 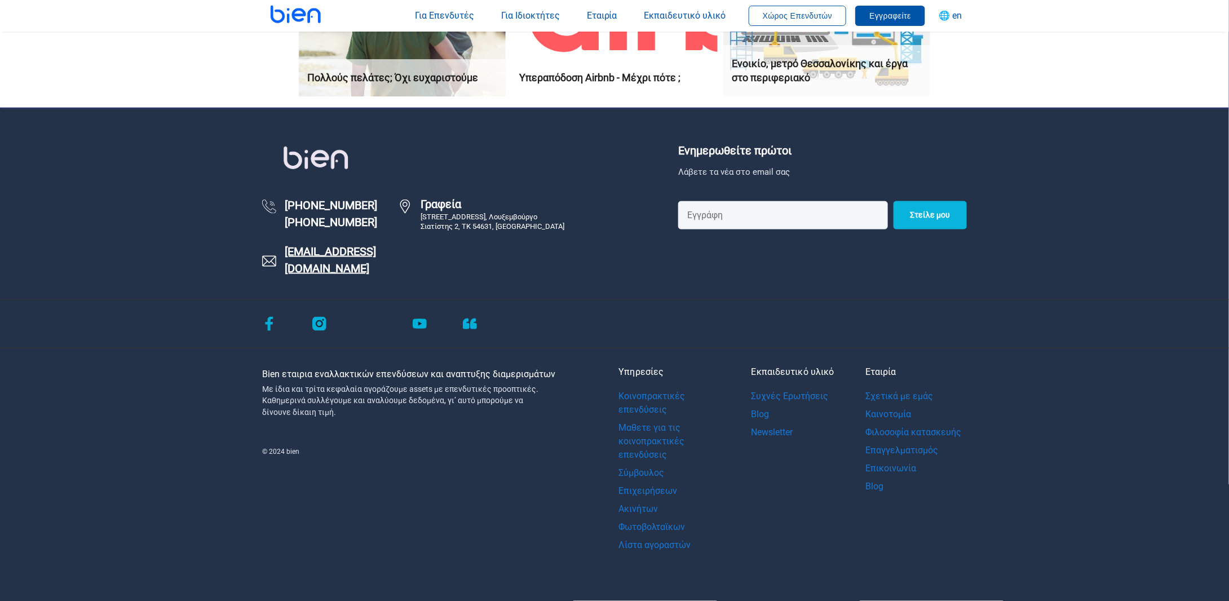 What do you see at coordinates (673, 474) in the screenshot?
I see `a: Σύμβουλος` at bounding box center [673, 474].